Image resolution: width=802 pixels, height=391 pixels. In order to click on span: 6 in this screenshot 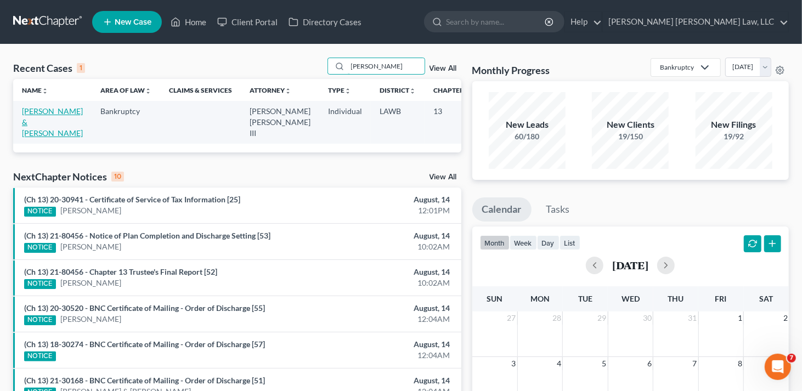, I will do `click(650, 364)`.